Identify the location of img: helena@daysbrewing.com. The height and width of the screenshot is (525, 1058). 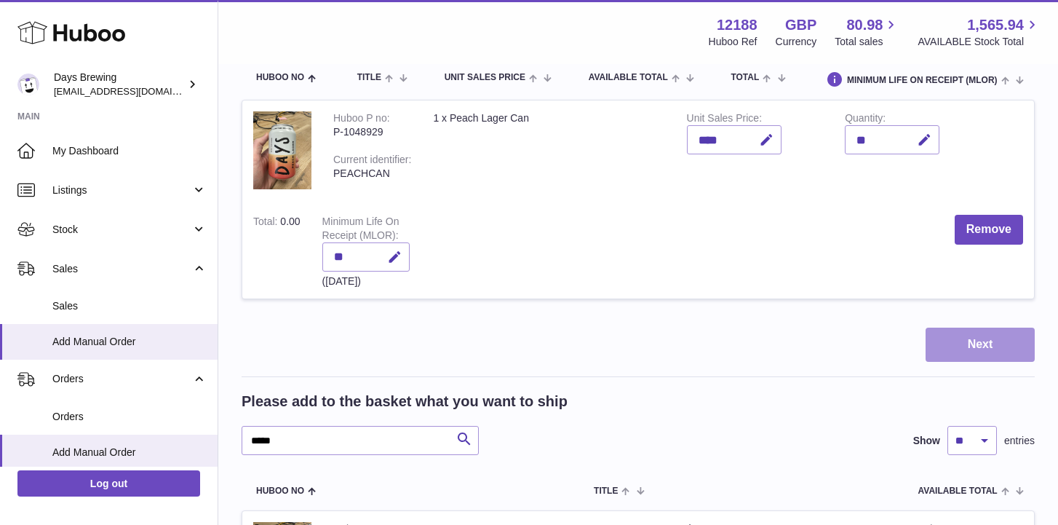
(28, 84).